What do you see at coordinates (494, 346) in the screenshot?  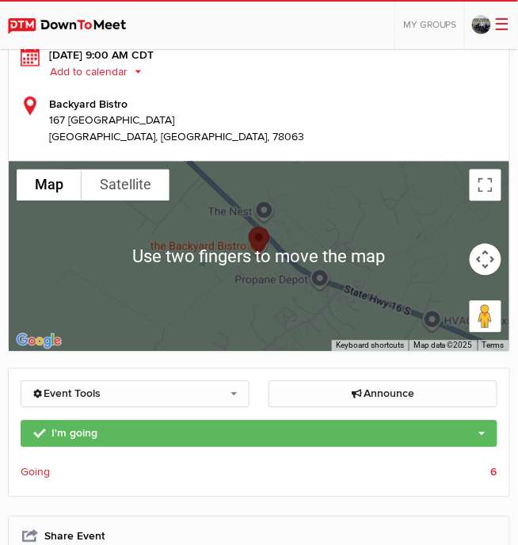 I see `a: Terms (opens in new tab)` at bounding box center [494, 346].